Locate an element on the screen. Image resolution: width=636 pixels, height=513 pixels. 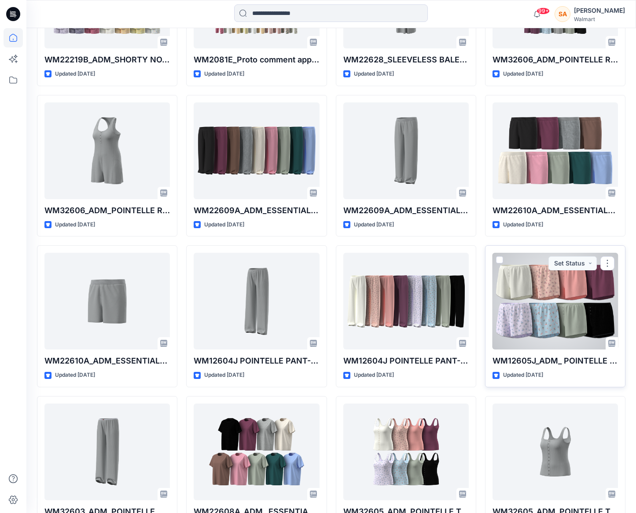
a: WM32603_ADM_POINTELLE OPEN PANT is located at coordinates (107, 452).